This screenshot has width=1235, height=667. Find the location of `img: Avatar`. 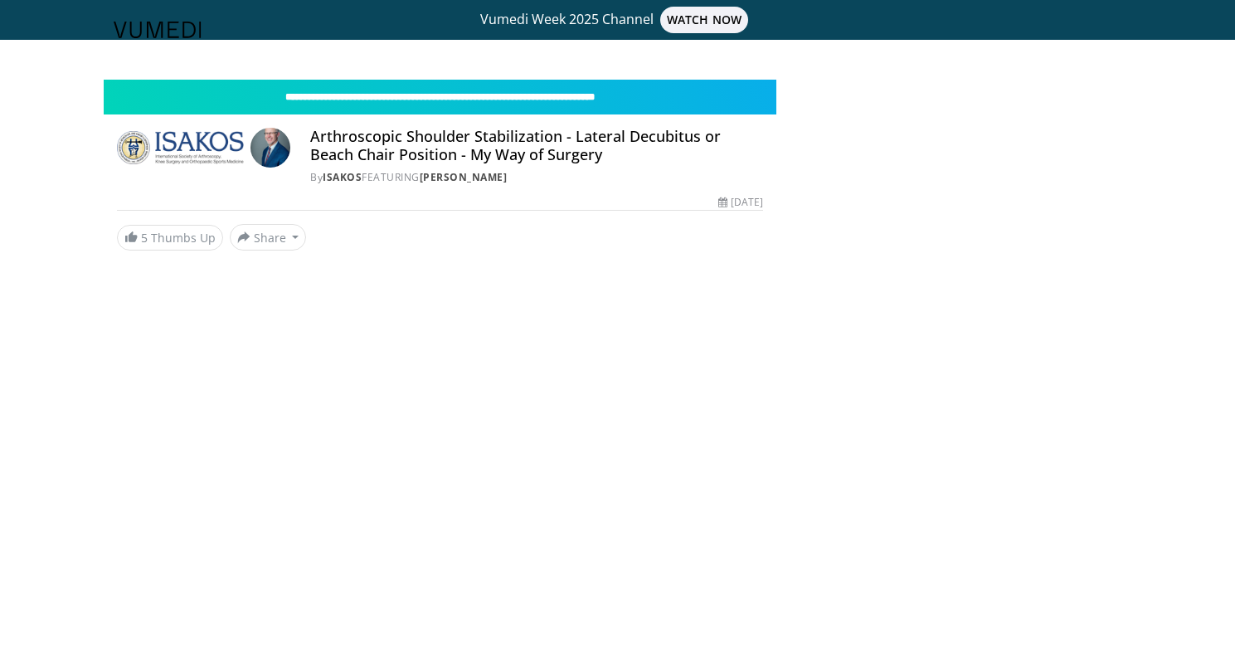

img: Avatar is located at coordinates (270, 148).